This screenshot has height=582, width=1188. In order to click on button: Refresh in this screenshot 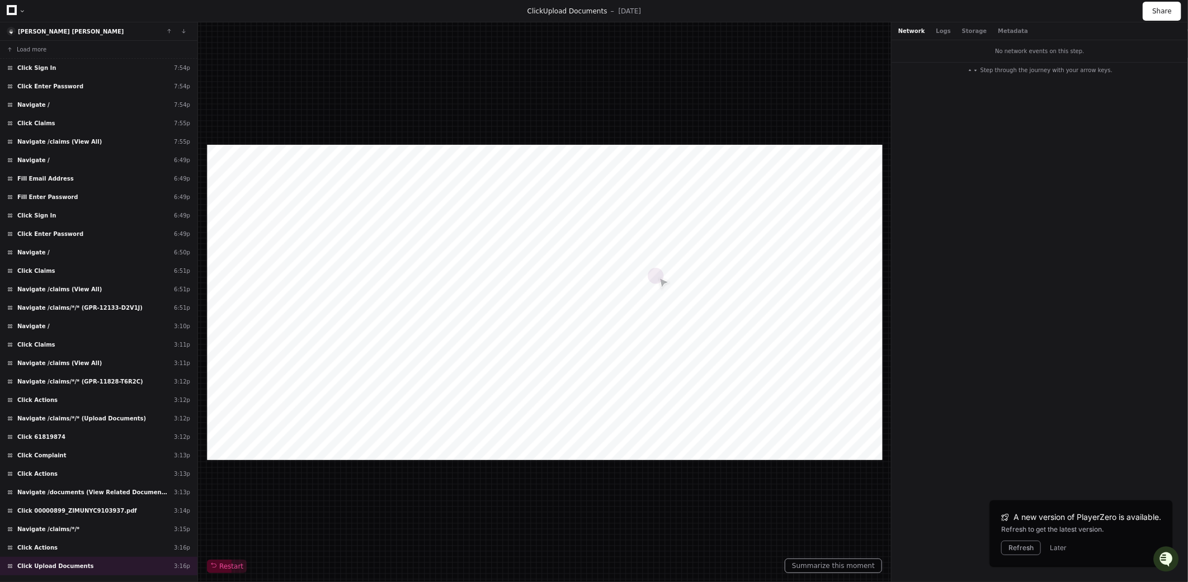, I will do `click(1021, 548)`.